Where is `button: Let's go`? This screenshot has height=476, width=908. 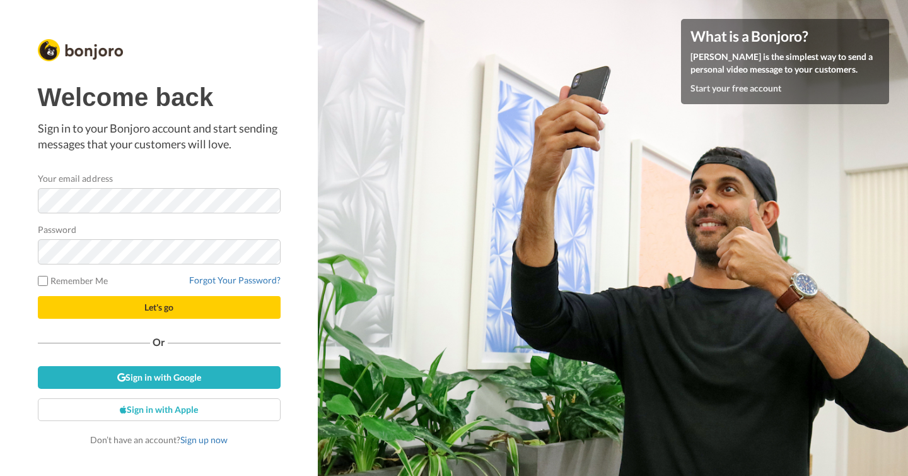 button: Let's go is located at coordinates (159, 307).